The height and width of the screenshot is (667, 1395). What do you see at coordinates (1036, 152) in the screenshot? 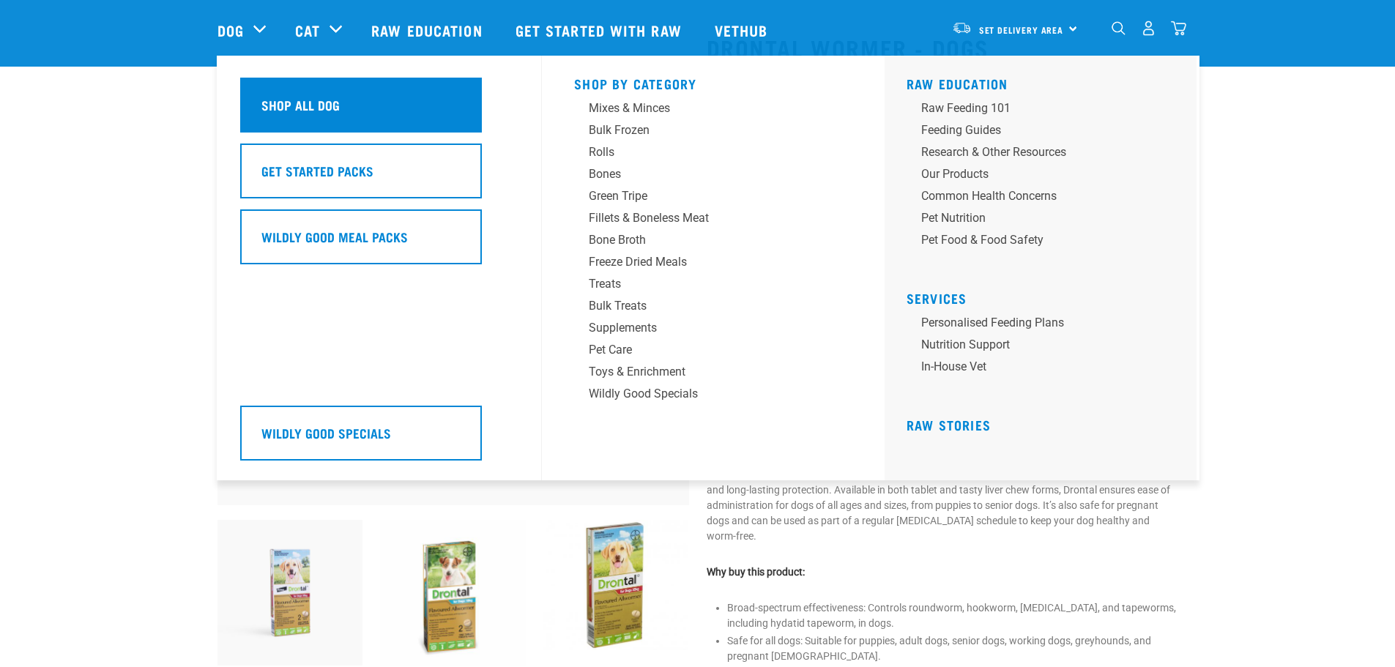
I see `div: Research & Other Resources` at bounding box center [1036, 152].